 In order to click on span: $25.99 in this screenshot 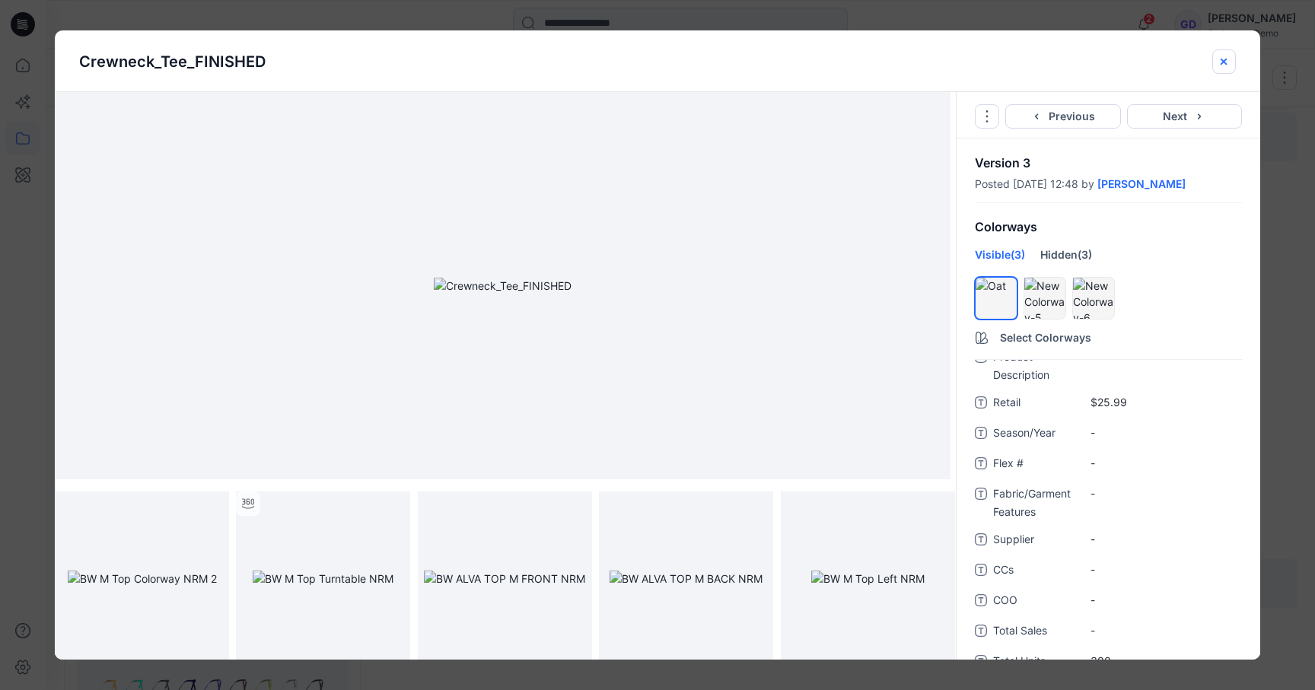, I will do `click(1166, 402)`.